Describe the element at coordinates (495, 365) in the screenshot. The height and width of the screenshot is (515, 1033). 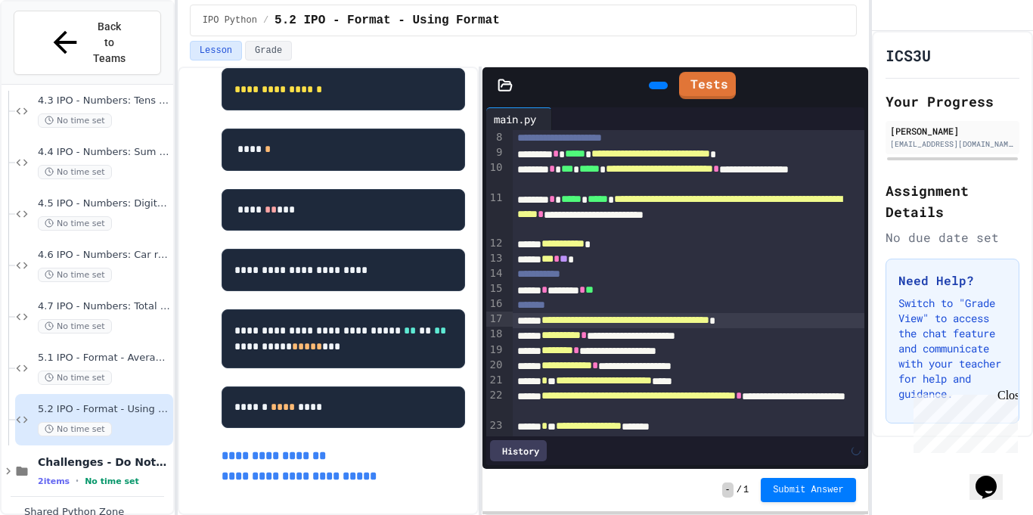
I see `div: 20` at that location.